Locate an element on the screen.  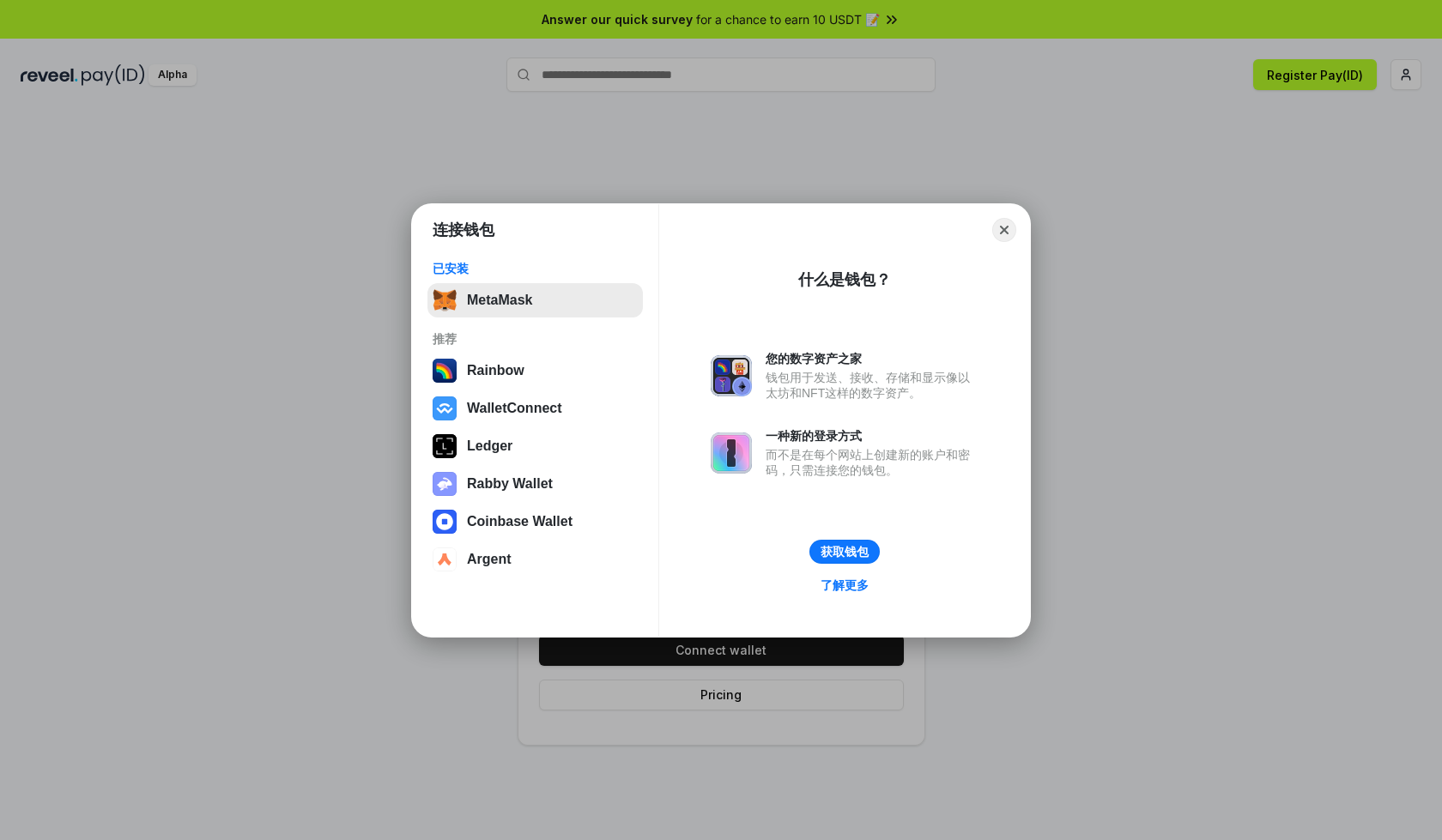
button: Coinbase Wallet is located at coordinates (535, 522).